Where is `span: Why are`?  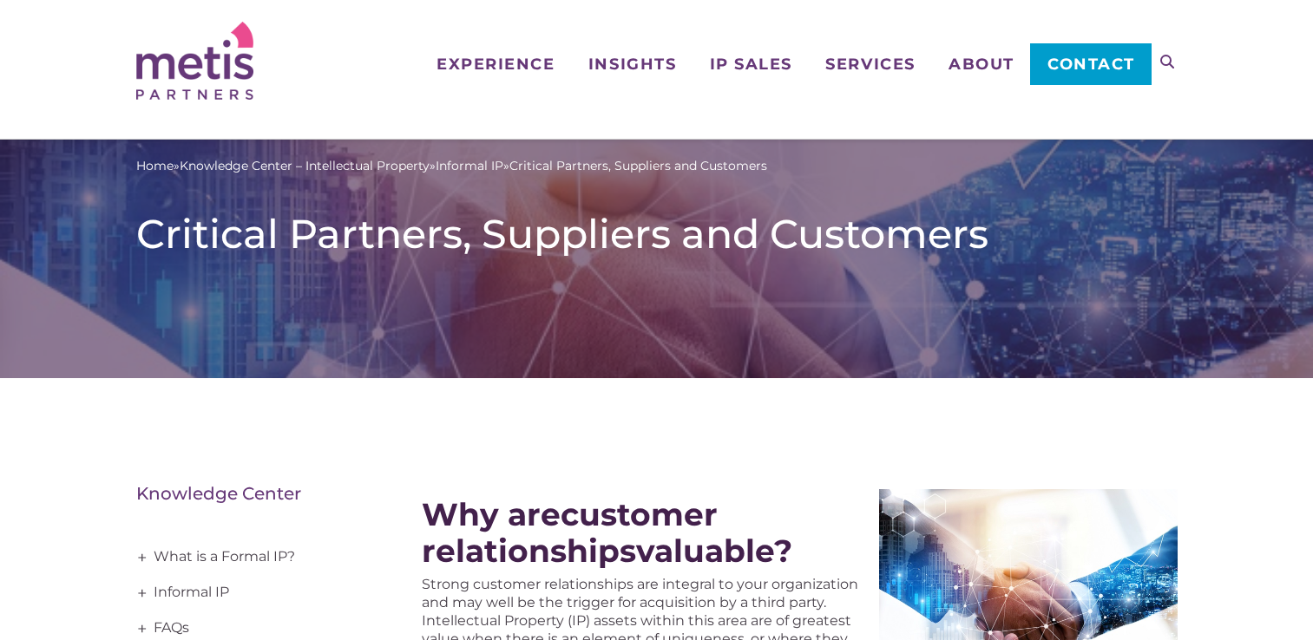
span: Why are is located at coordinates (491, 515).